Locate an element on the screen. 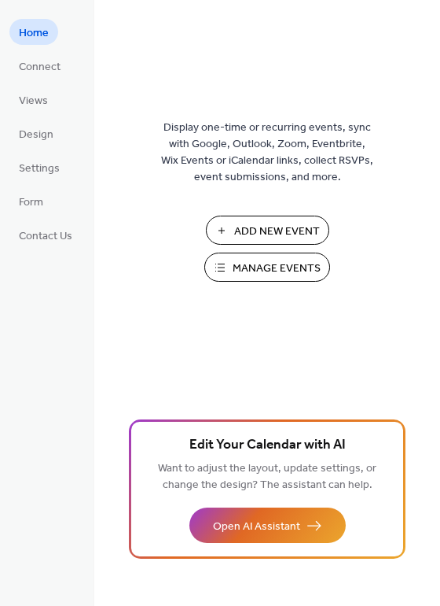  span: Manage Events is located at coordinates (277, 268).